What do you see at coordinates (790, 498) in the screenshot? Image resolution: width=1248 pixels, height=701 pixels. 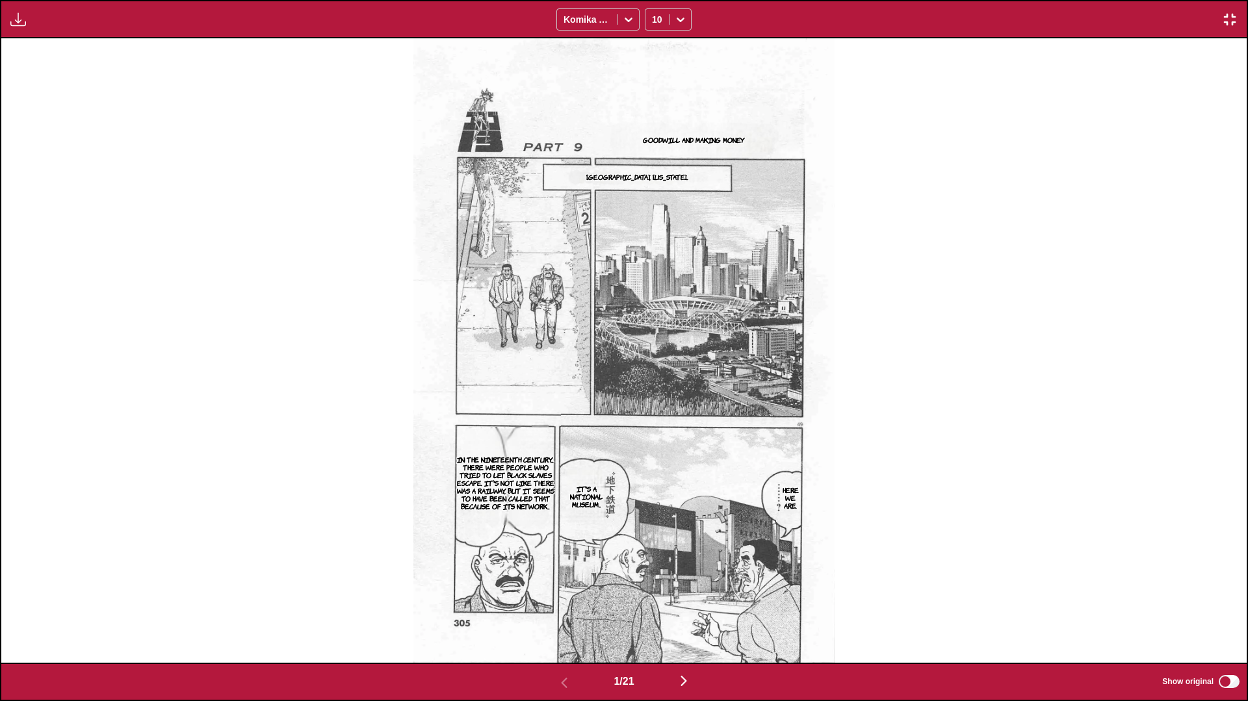 I see `p: Here we are.` at bounding box center [790, 498].